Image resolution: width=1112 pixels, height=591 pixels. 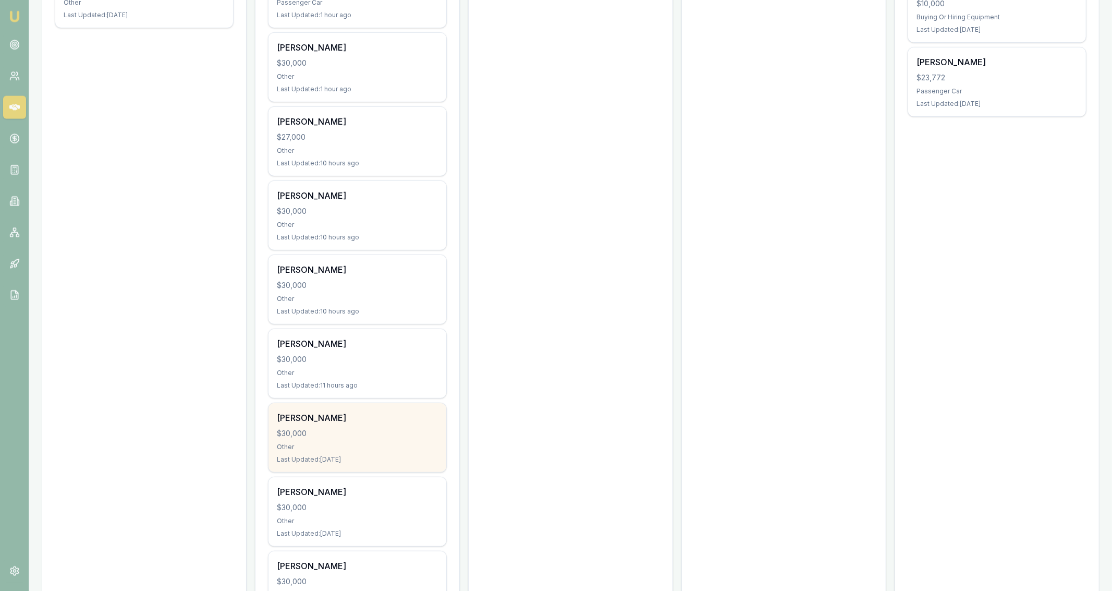 What do you see at coordinates (997, 91) in the screenshot?
I see `div: Passenger Car` at bounding box center [997, 91].